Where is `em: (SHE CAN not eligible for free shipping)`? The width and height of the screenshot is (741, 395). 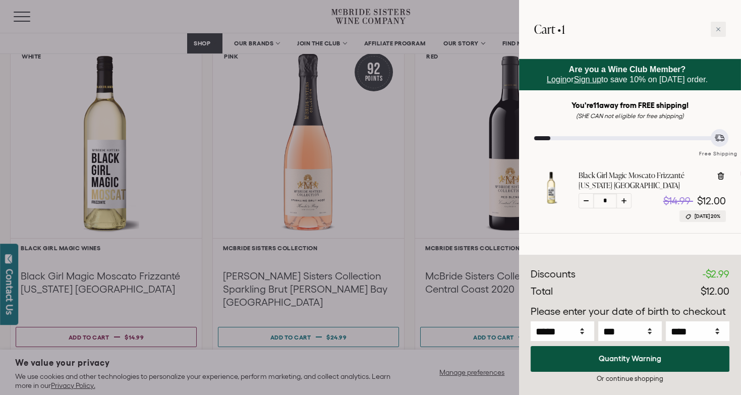 em: (SHE CAN not eligible for free shipping) is located at coordinates (630, 115).